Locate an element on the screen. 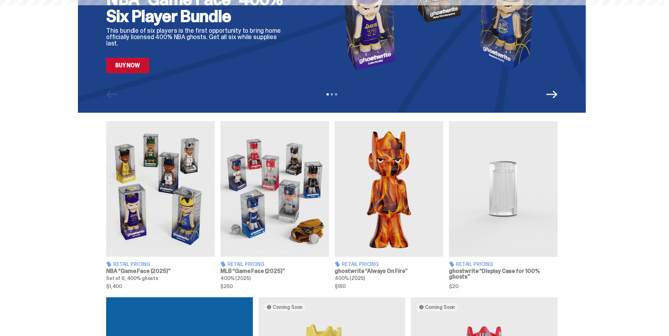 The width and height of the screenshot is (669, 336). button: View slide 1 is located at coordinates (328, 94).